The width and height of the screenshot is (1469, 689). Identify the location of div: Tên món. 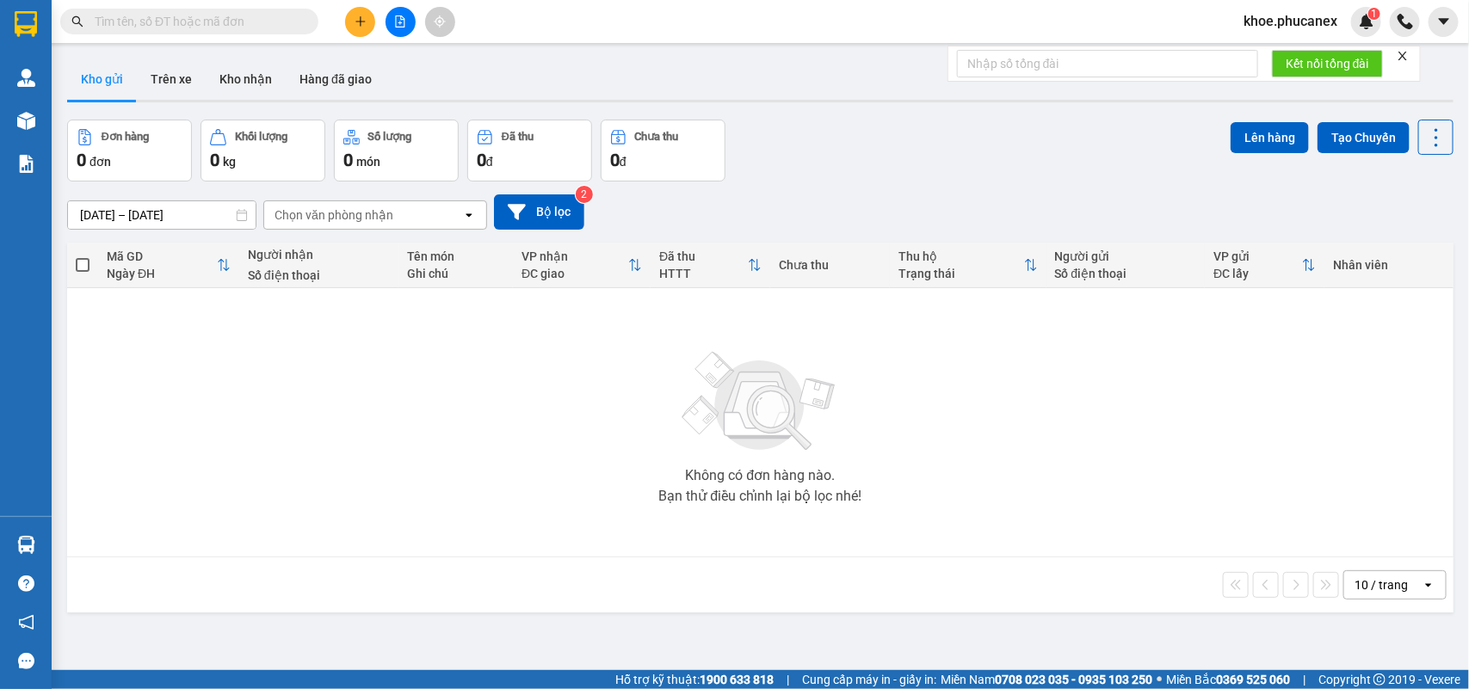
(455, 256).